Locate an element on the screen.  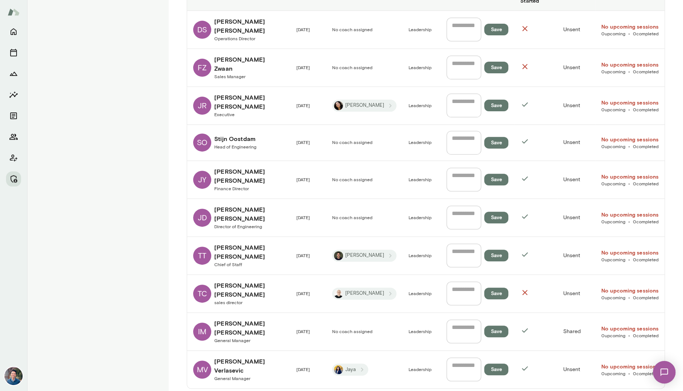
span: Director of Engineering is located at coordinates (238, 227).